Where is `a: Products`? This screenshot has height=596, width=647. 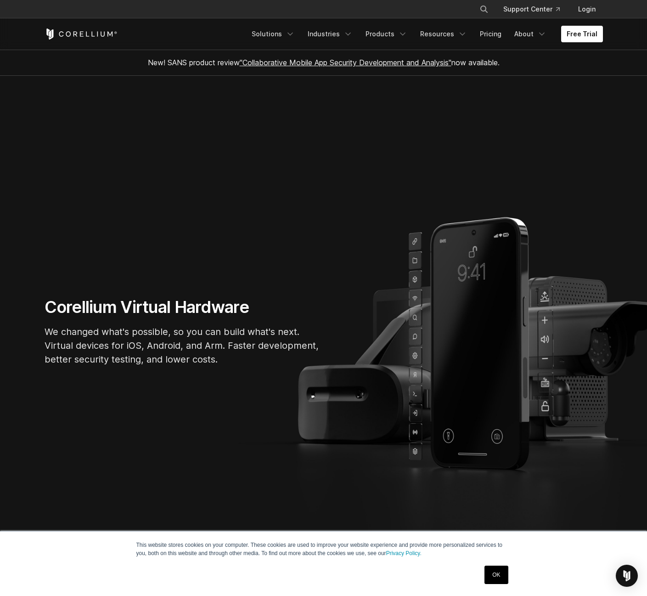
a: Products is located at coordinates (386, 34).